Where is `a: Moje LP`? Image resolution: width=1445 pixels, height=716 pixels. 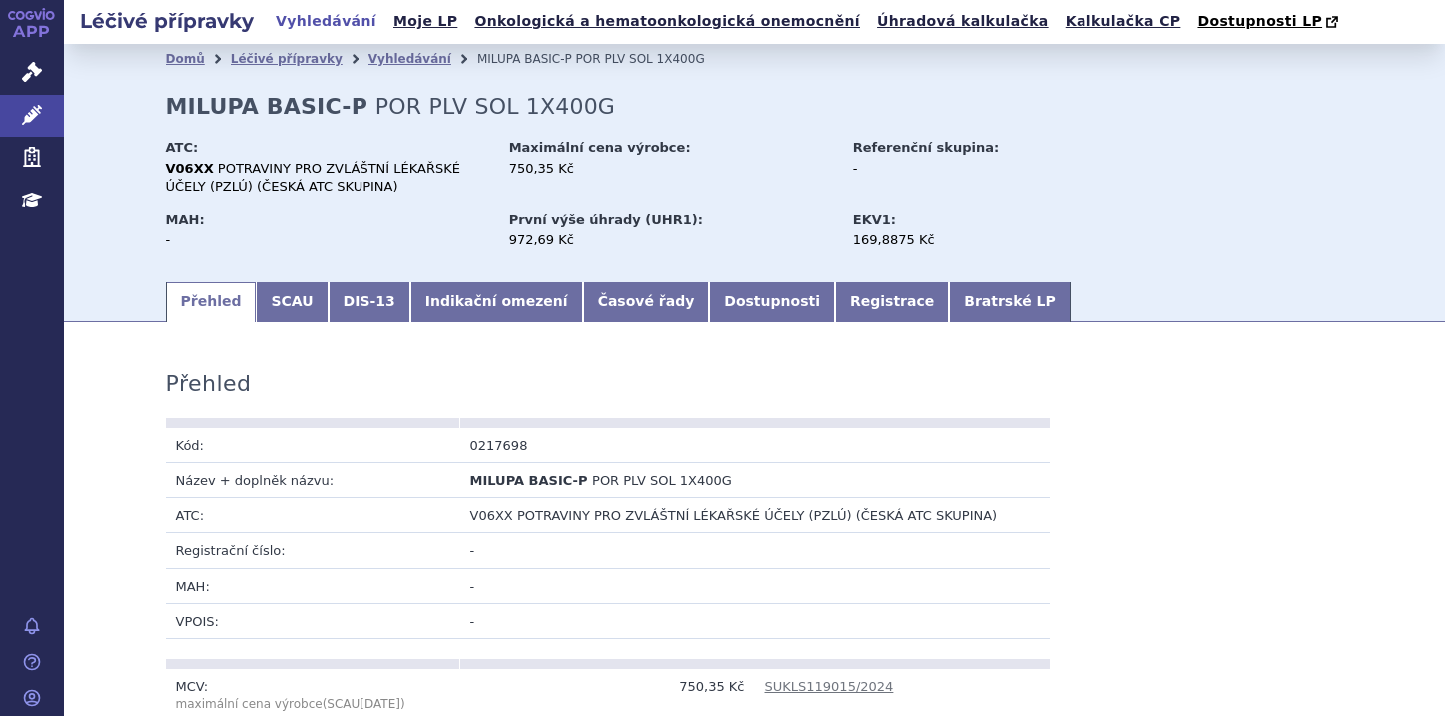
a: Moje LP is located at coordinates (425, 21).